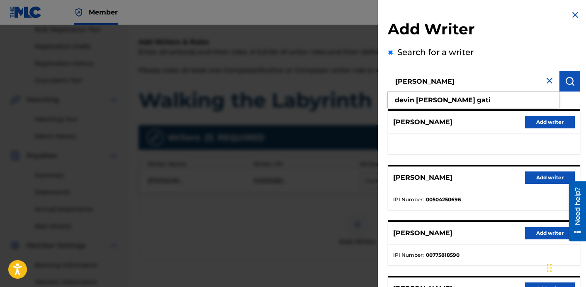  What do you see at coordinates (473, 81) in the screenshot?
I see `input: Search writer's name or IPI Number` at bounding box center [473, 81].